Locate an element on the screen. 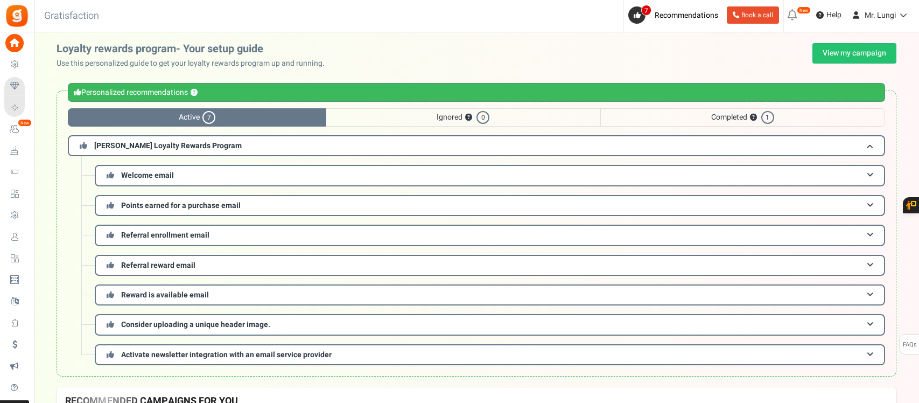 The width and height of the screenshot is (919, 403). span: Welcome email is located at coordinates (148, 175).